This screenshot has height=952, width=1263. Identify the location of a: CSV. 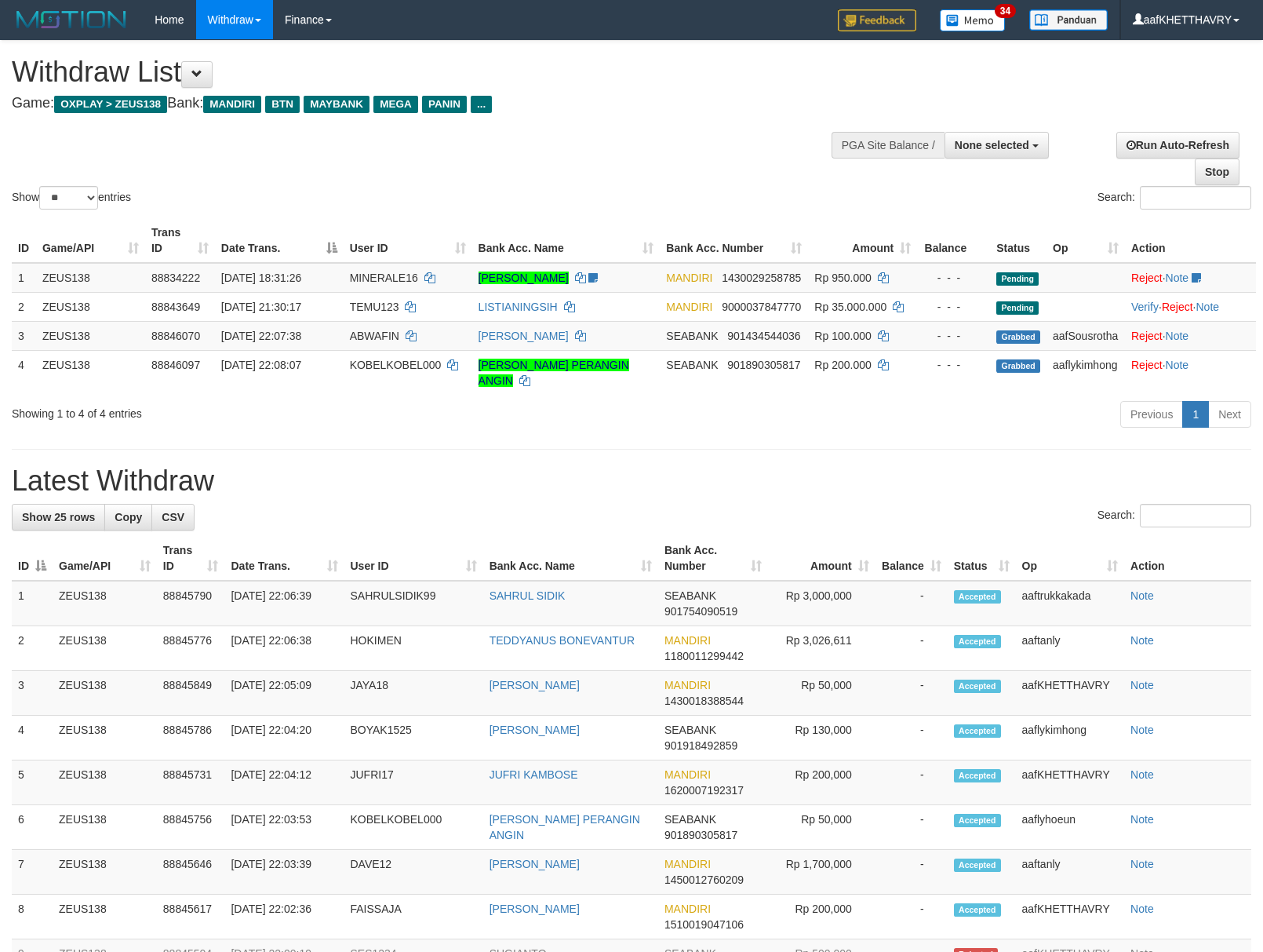
(172, 517).